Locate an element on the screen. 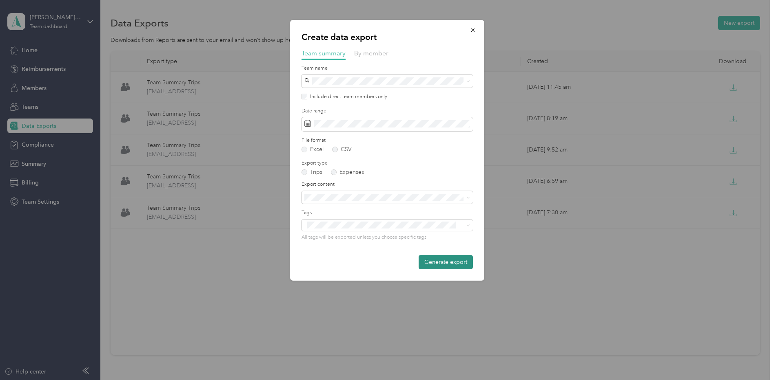 This screenshot has height=380, width=774. label: Date range is located at coordinates (387, 111).